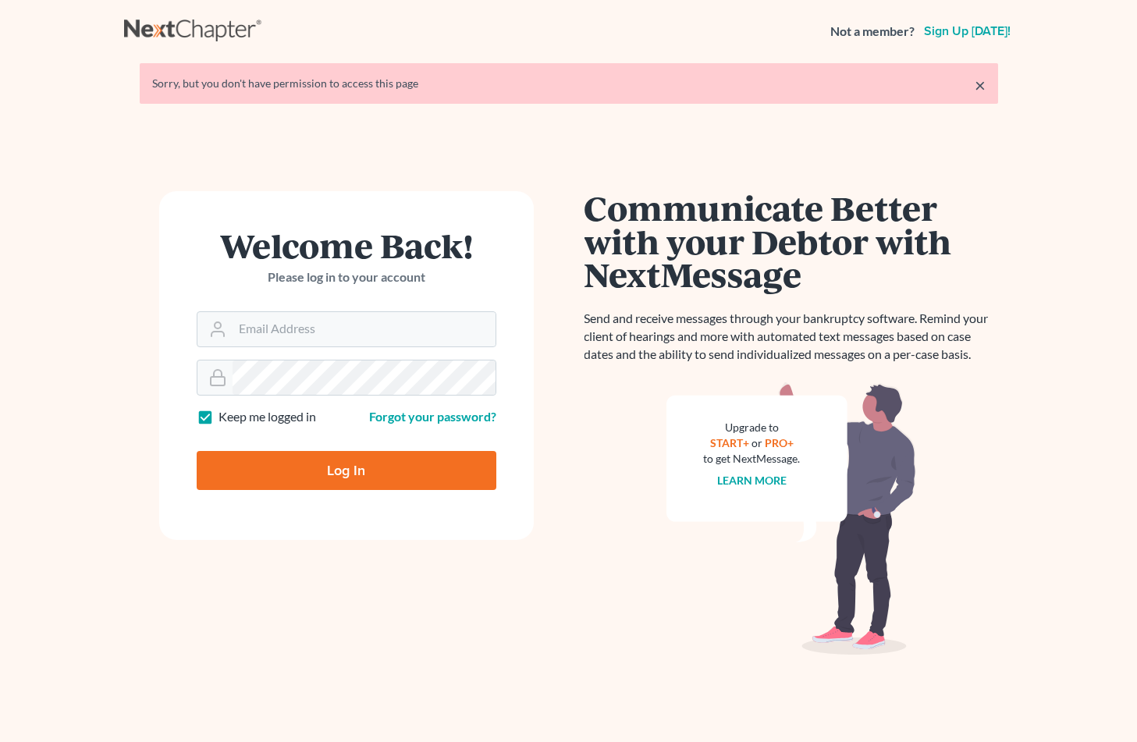 Image resolution: width=1137 pixels, height=742 pixels. I want to click on h1: Communicate Better with your Debtor with NextMessage, so click(791, 241).